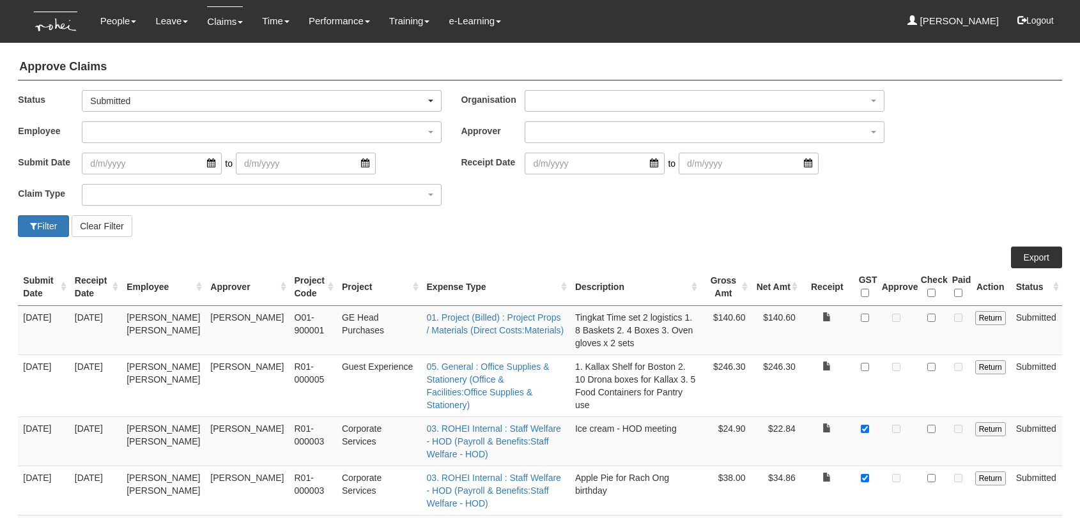 This screenshot has width=1080, height=518. Describe the element at coordinates (958, 287) in the screenshot. I see `th: Paid` at that location.